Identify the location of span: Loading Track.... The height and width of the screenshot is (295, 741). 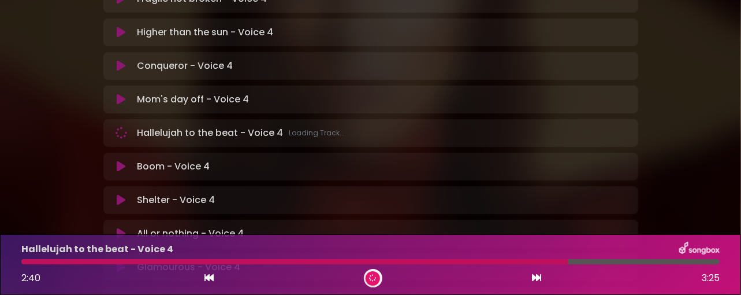
(317, 133).